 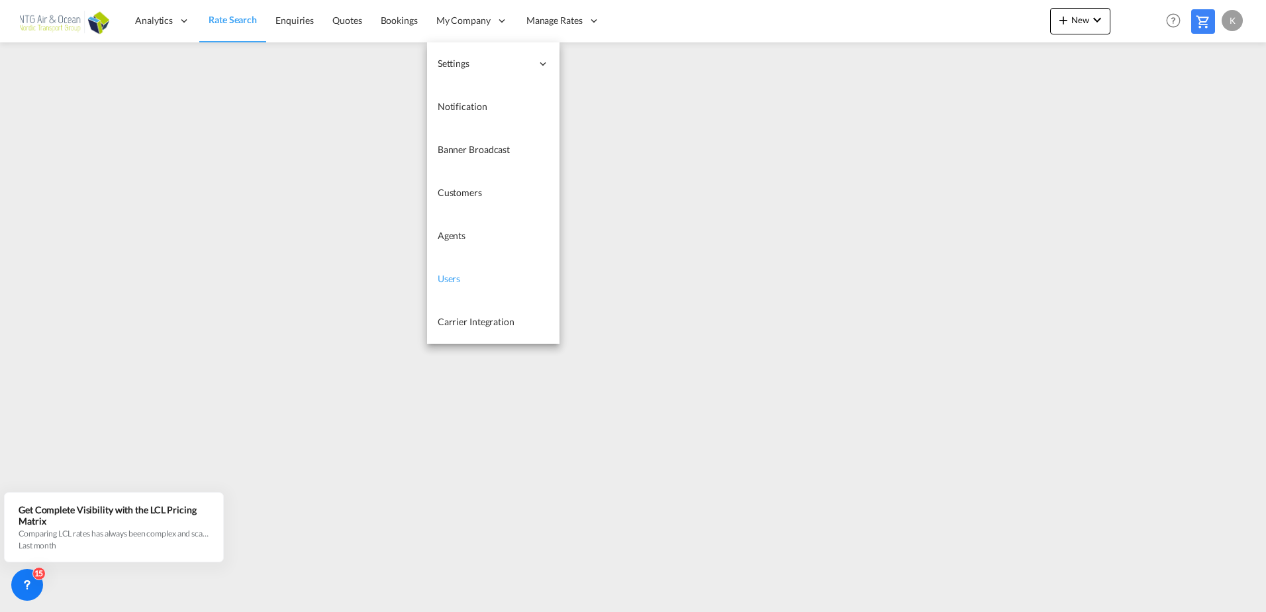 What do you see at coordinates (493, 150) in the screenshot?
I see `a: Banner Broadcast` at bounding box center [493, 150].